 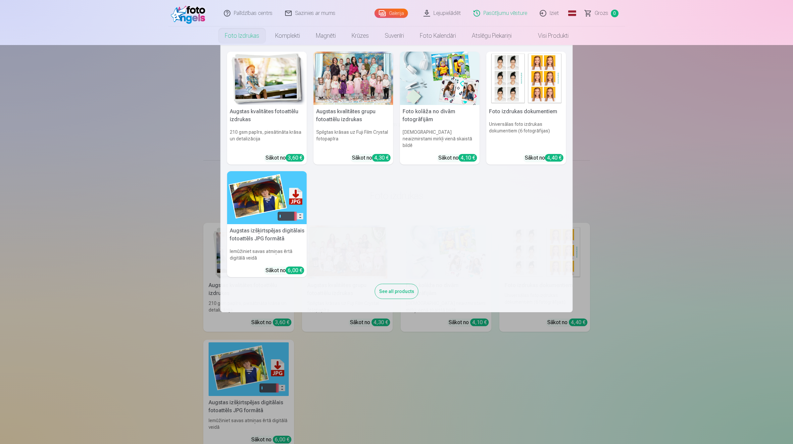 What do you see at coordinates (353, 108) in the screenshot?
I see `a: Augstas kvalitātes grupu fotoattēlu izdrukasSpilgtas krāsas uz Fuji Film Crystal fotopapīraSākot ...` at bounding box center [353, 108].